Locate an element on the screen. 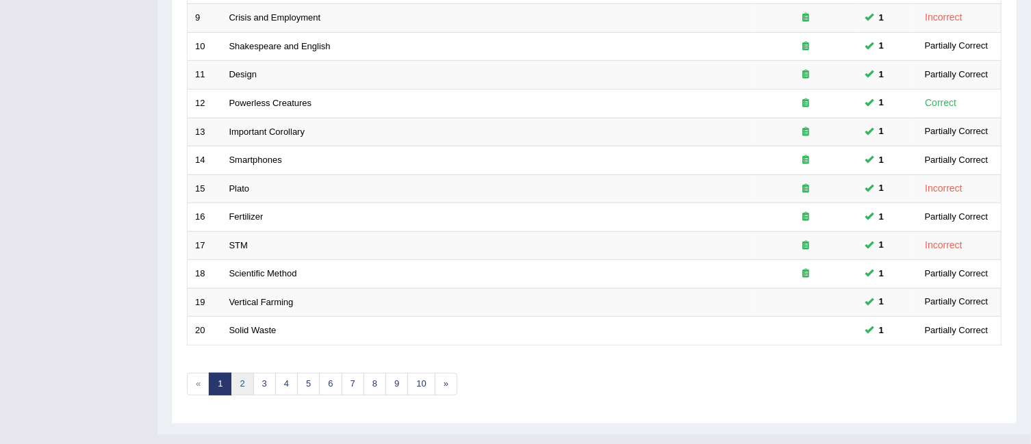 The width and height of the screenshot is (1031, 444). div: Correct is located at coordinates (941, 103).